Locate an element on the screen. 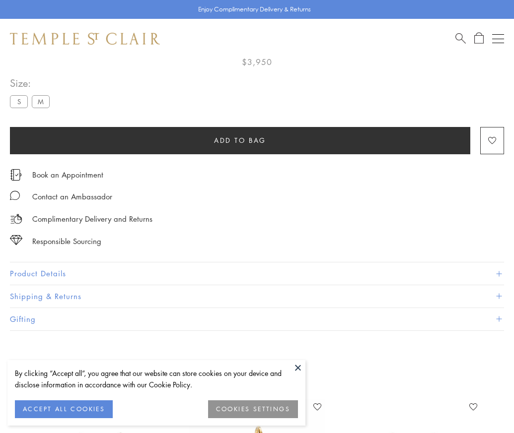 The height and width of the screenshot is (433, 514). div: Responsible Sourcing is located at coordinates (67, 241).